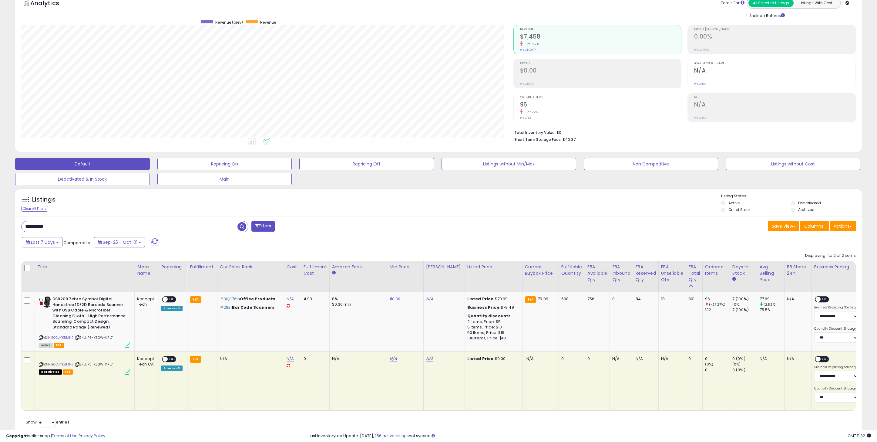 This screenshot has height=442, width=877. I want to click on span: #28, so click(224, 307).